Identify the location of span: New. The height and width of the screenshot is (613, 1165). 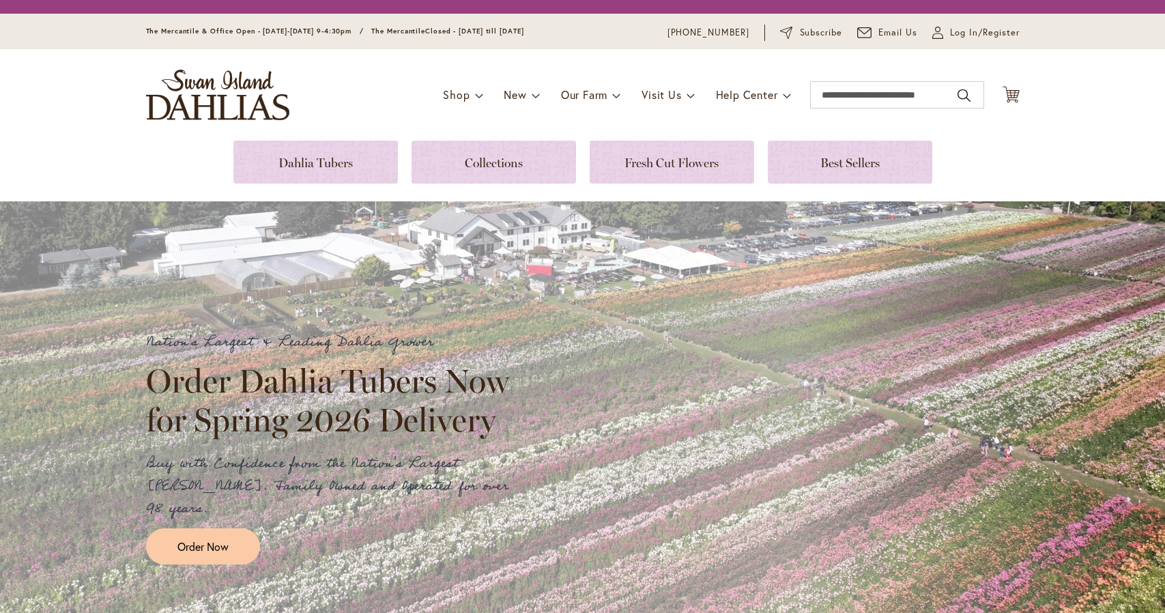
(515, 94).